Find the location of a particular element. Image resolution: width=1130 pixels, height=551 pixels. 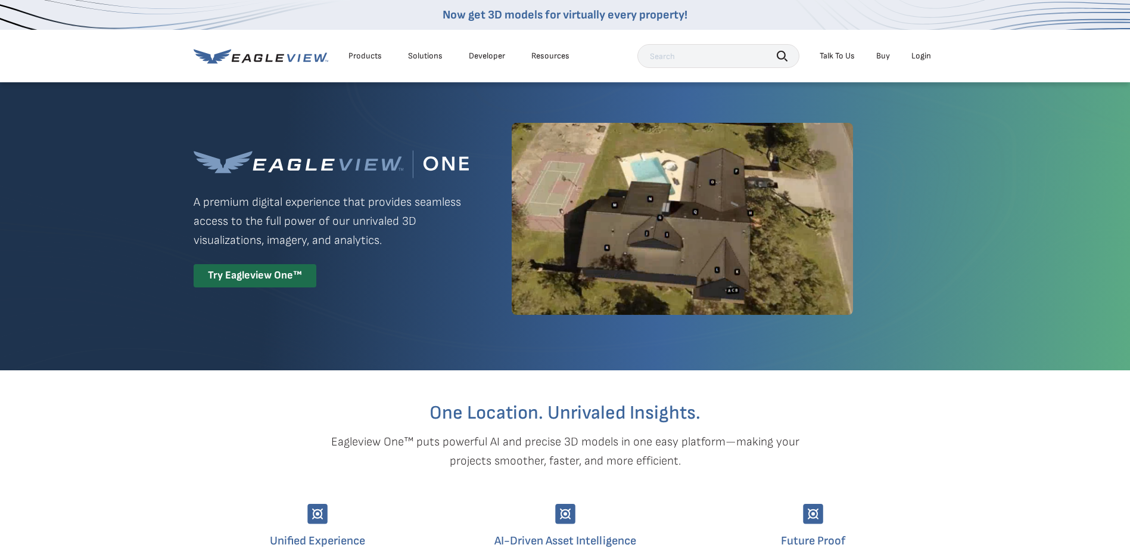

h2: One Location. Unrivaled Insights. is located at coordinates (566, 413).